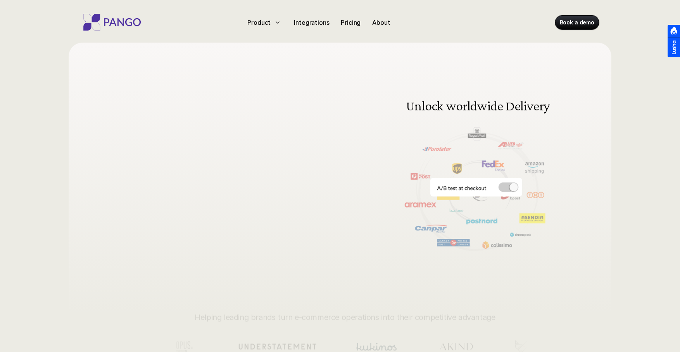 The height and width of the screenshot is (352, 680). What do you see at coordinates (381, 22) in the screenshot?
I see `a: About` at bounding box center [381, 22].